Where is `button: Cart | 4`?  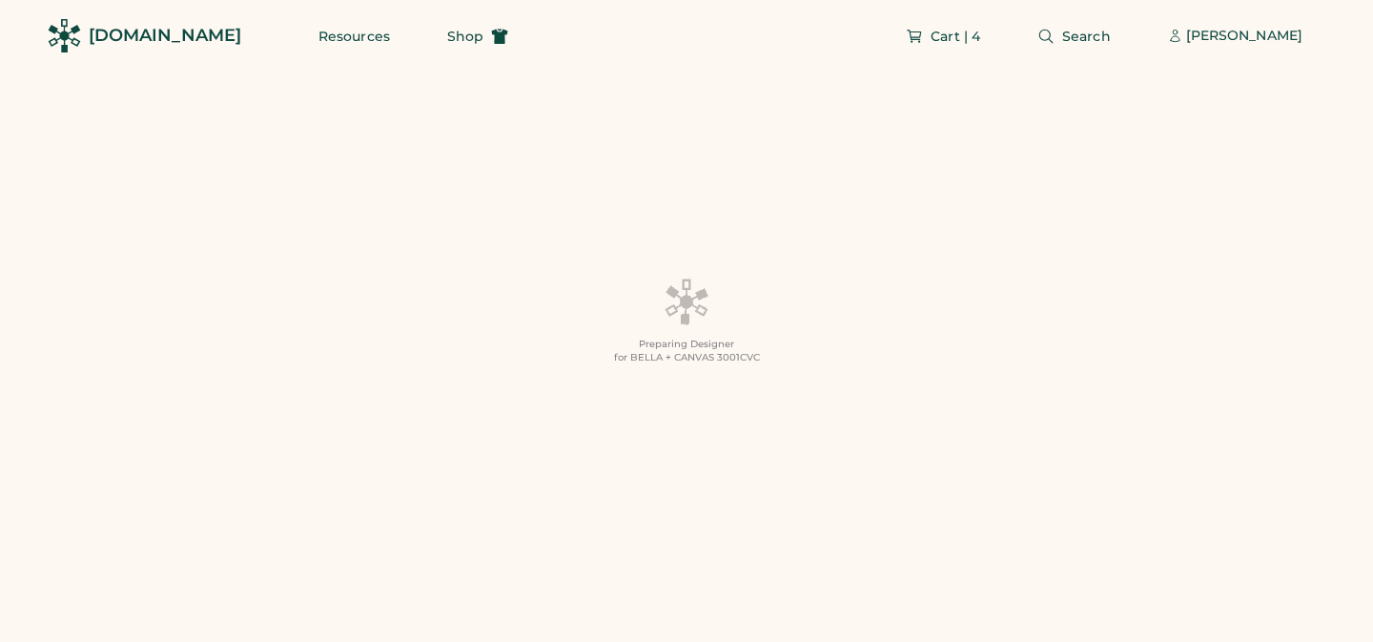
button: Cart | 4 is located at coordinates (943, 36).